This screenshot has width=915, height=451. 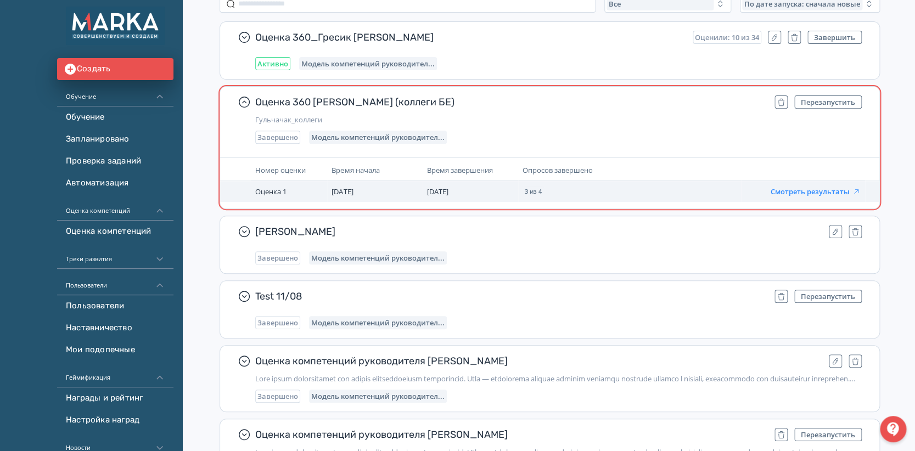 What do you see at coordinates (816, 192) in the screenshot?
I see `button: Смотреть результаты` at bounding box center [816, 192].